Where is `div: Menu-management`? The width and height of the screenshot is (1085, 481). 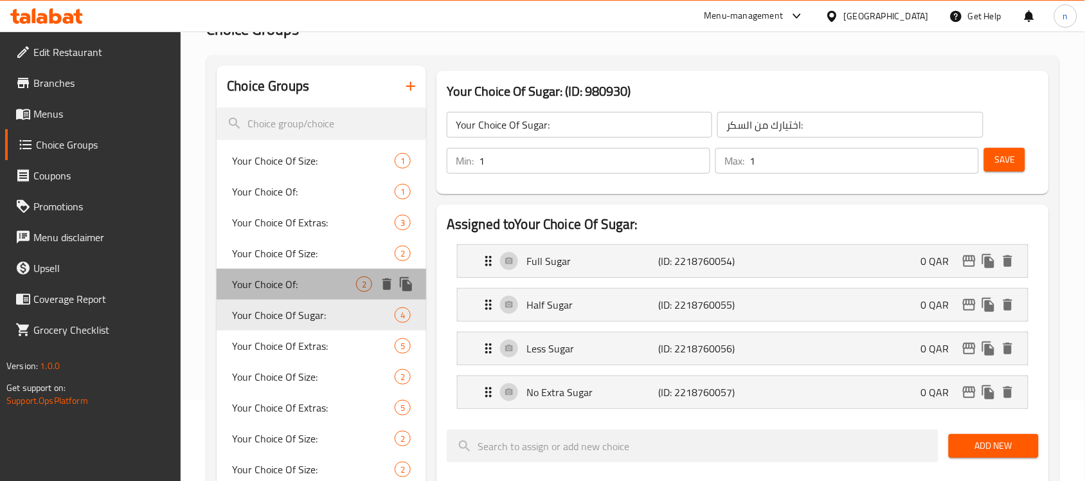 div: Menu-management is located at coordinates (744, 16).